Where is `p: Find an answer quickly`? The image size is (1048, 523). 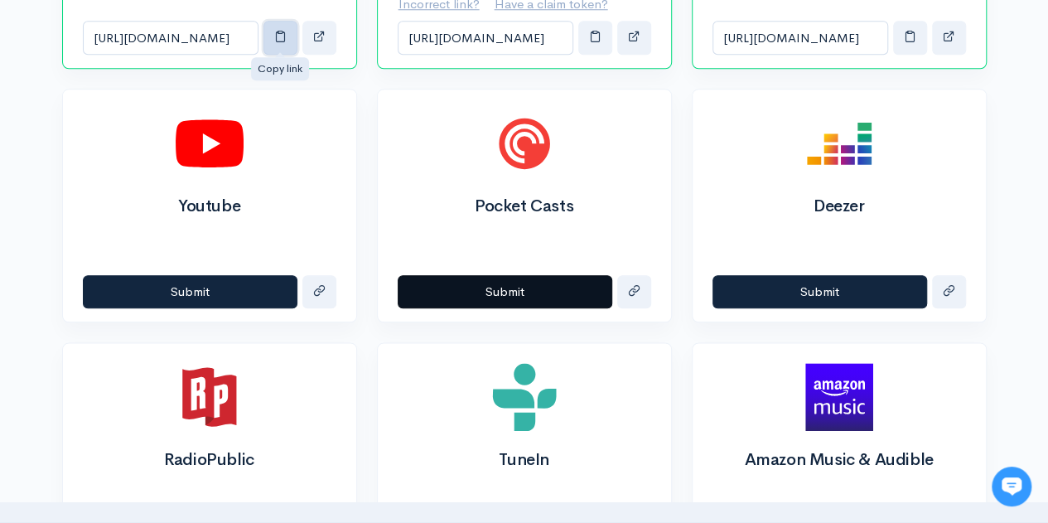
p: Find an answer quickly is located at coordinates (166, 294).